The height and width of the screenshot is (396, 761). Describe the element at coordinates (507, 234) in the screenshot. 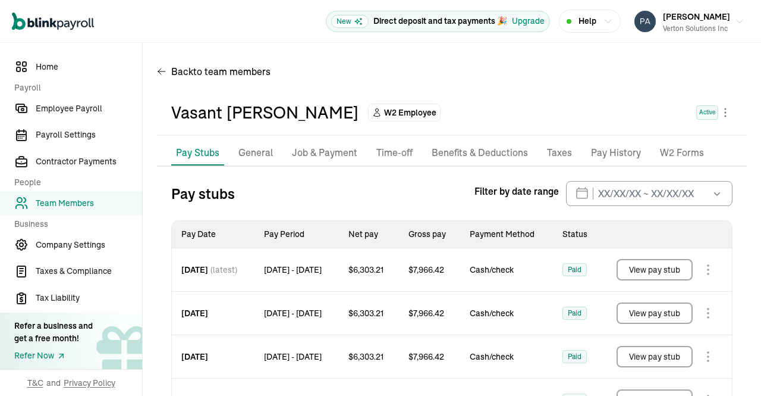

I see `th: Payment Method` at that location.